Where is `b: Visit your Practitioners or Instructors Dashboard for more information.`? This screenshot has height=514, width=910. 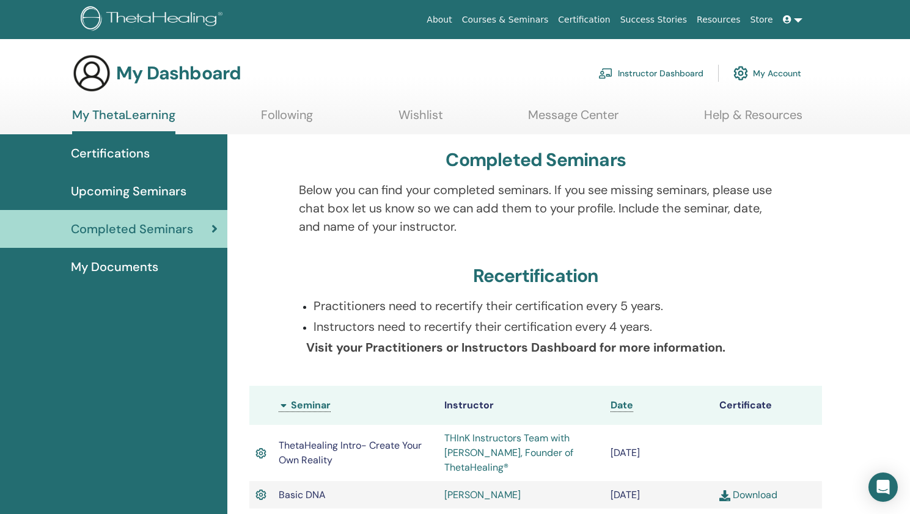 b: Visit your Practitioners or Instructors Dashboard for more information. is located at coordinates (516, 348).